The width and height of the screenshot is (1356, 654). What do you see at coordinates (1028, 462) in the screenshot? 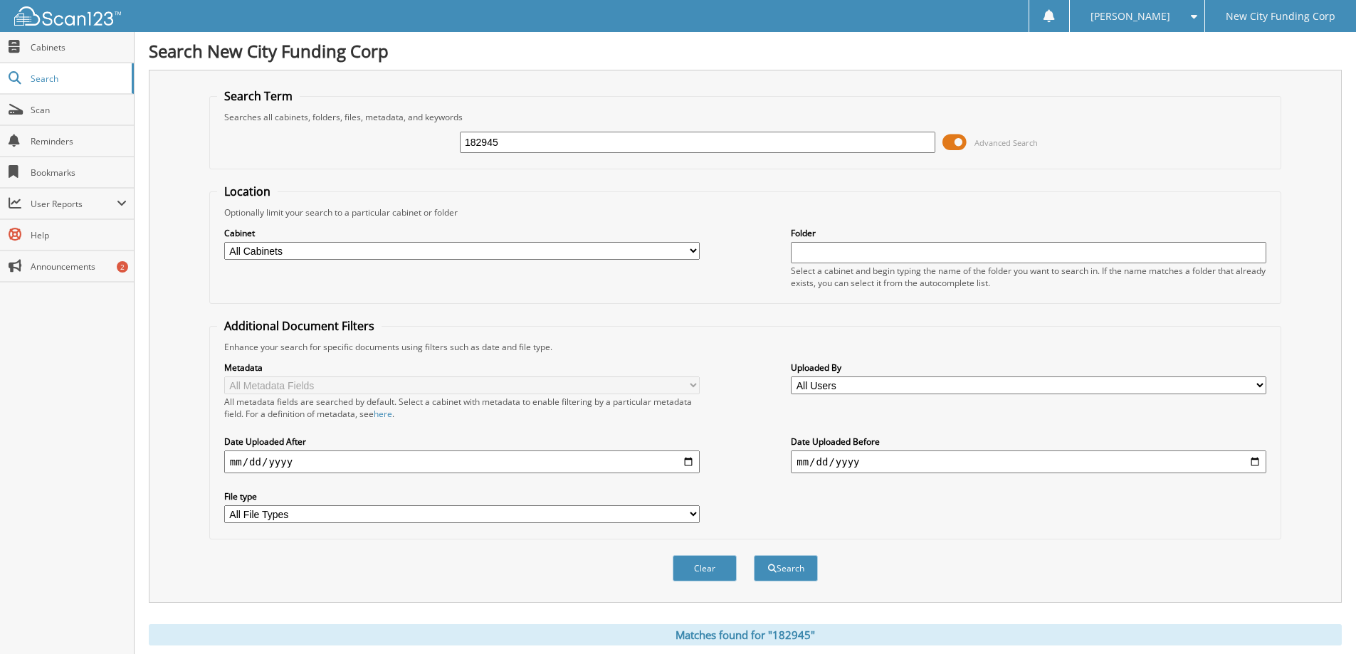
I see `input: end` at bounding box center [1028, 462].